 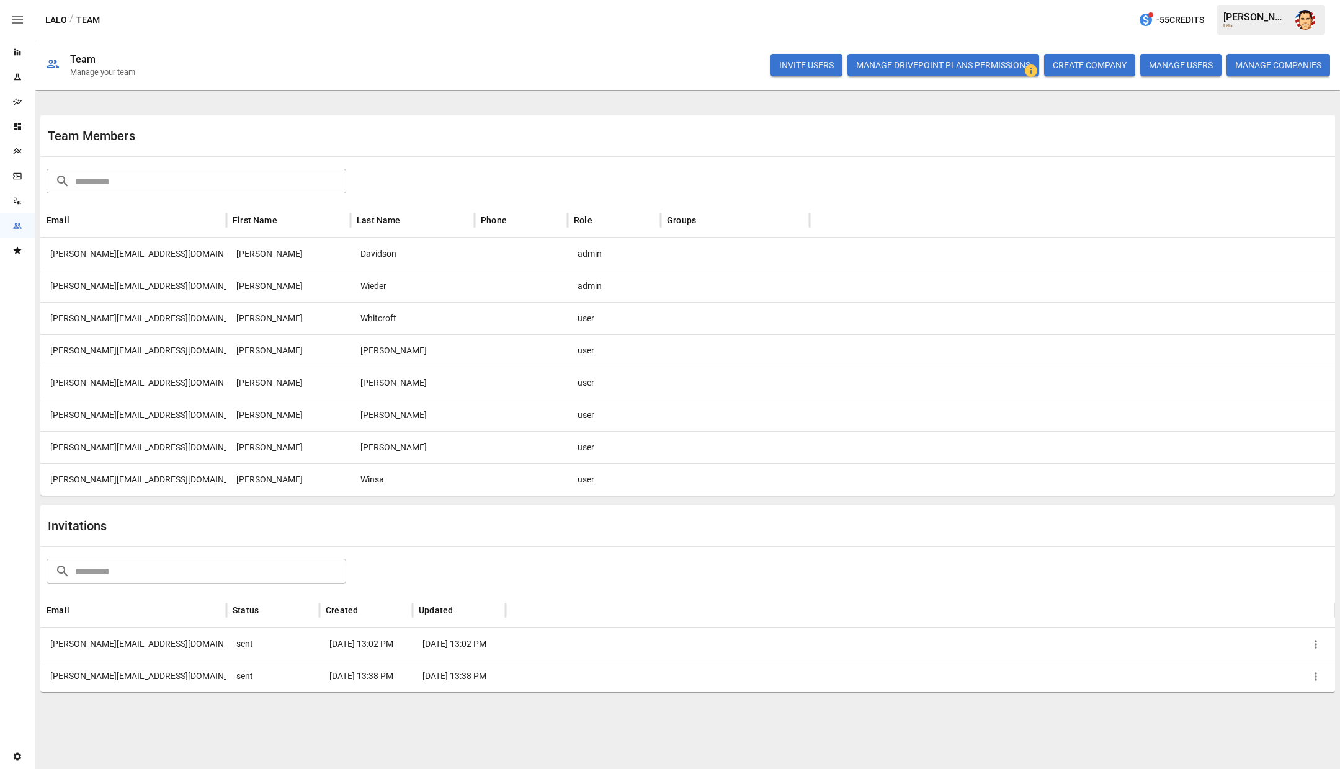 What do you see at coordinates (133, 676) in the screenshot?
I see `div: david@thefinancecrew.com` at bounding box center [133, 676].